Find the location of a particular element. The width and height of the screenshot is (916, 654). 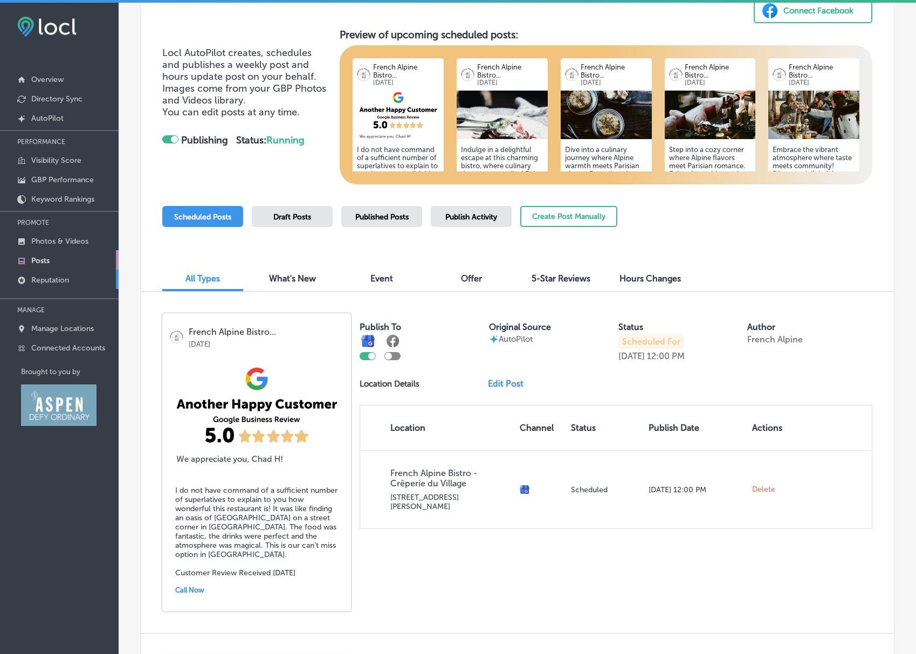

div: Connect Facebook is located at coordinates (818, 11).